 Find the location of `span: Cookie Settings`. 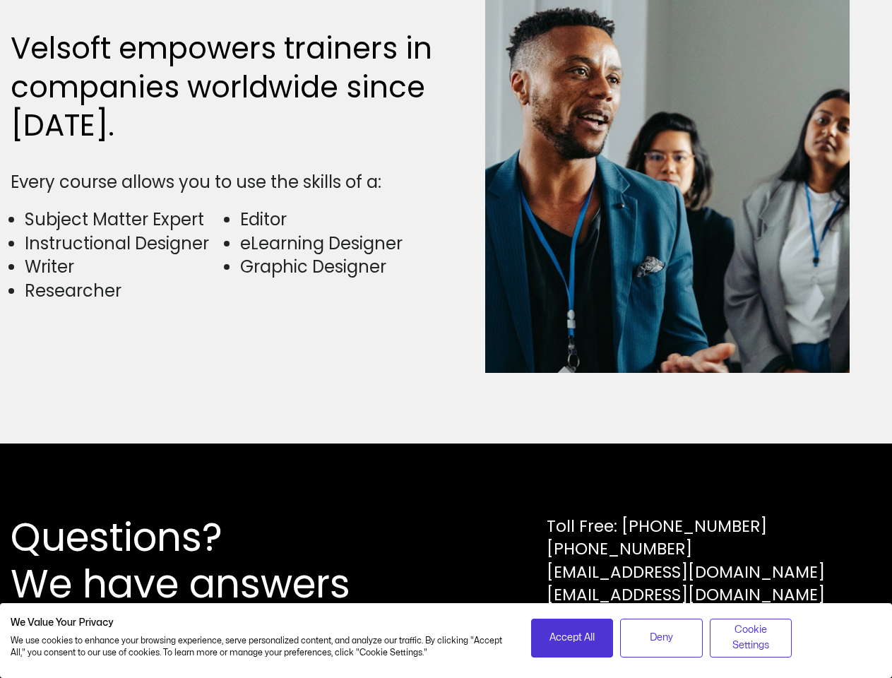

span: Cookie Settings is located at coordinates (750, 637).